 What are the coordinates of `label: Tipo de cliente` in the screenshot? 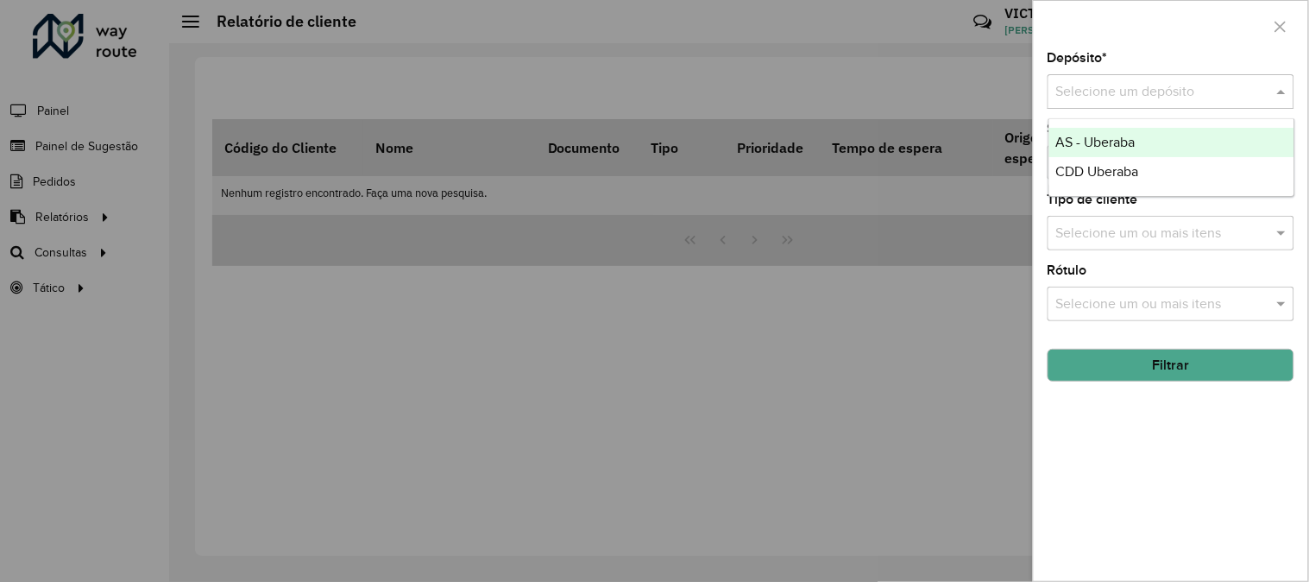 It's located at (1093, 199).